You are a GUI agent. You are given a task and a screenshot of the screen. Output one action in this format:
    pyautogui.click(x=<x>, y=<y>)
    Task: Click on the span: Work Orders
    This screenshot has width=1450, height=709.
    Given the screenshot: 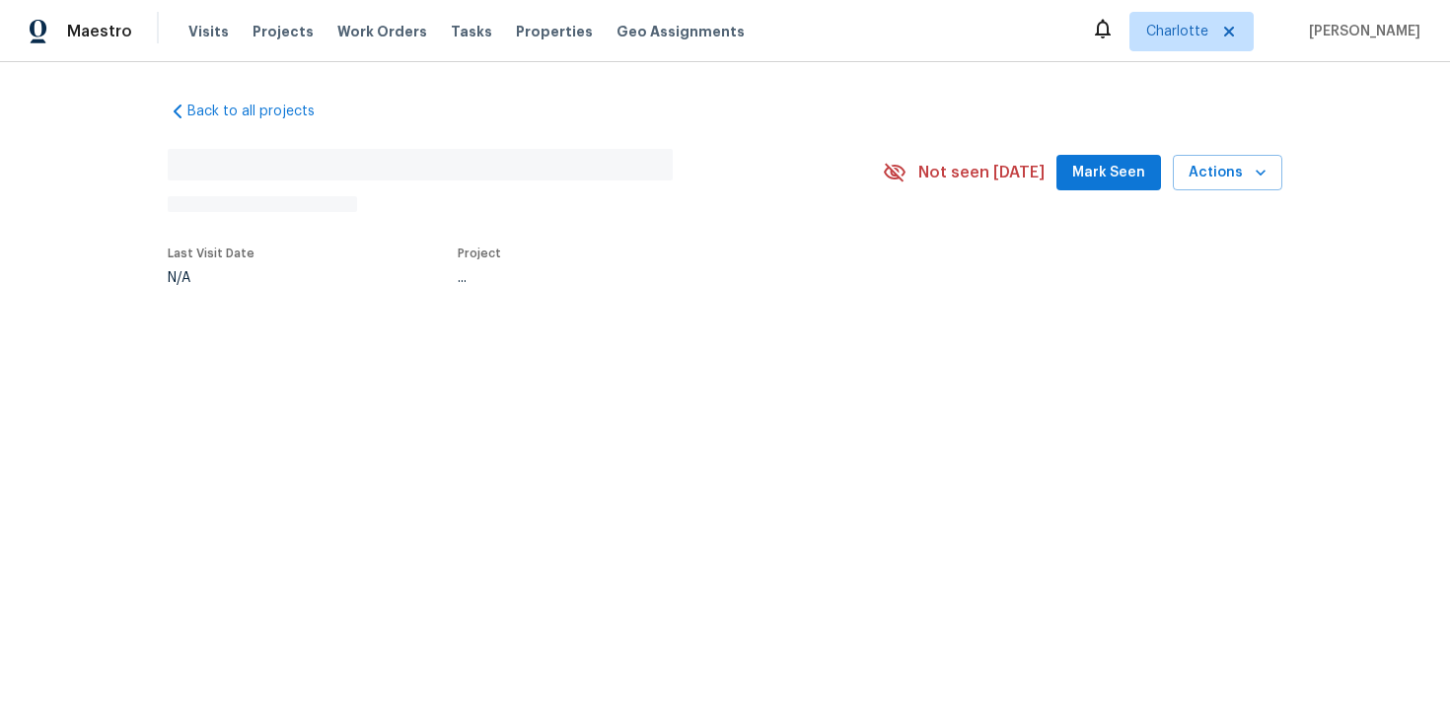 What is the action you would take?
    pyautogui.click(x=382, y=32)
    